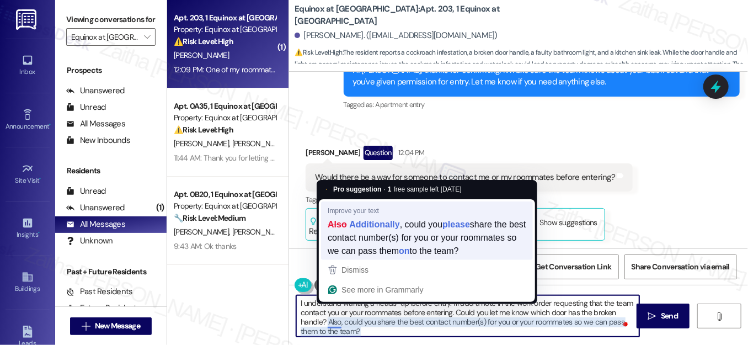  I want to click on span: Send, so click(669, 316).